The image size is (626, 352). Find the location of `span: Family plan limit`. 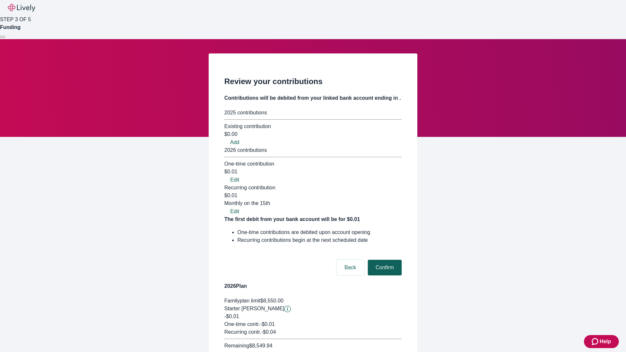

span: Family plan limit is located at coordinates (242, 301).